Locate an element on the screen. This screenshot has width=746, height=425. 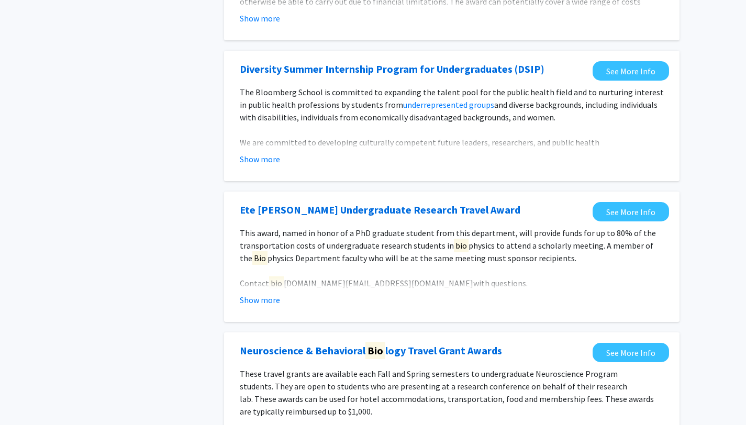
p: with questions. is located at coordinates (452, 283).